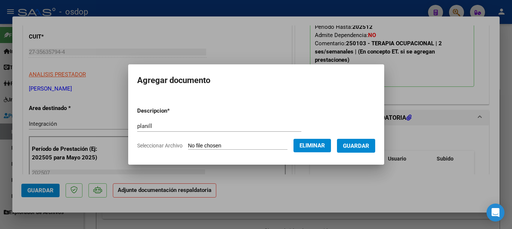 The height and width of the screenshot is (229, 512). What do you see at coordinates (495, 213) in the screenshot?
I see `div: Open Intercom Messenger` at bounding box center [495, 213].